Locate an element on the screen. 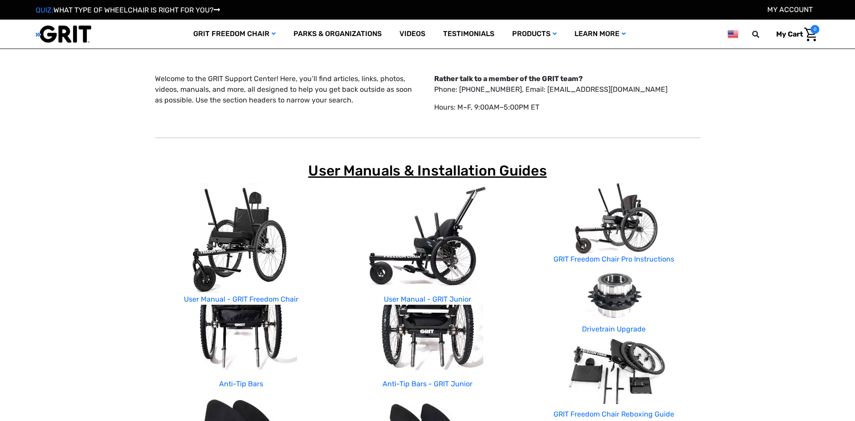 The height and width of the screenshot is (421, 855). a: User Manual - GRIT Junior is located at coordinates (427, 299).